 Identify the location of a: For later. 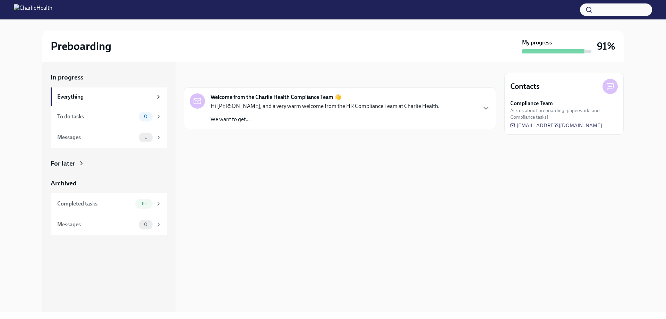
(109, 163).